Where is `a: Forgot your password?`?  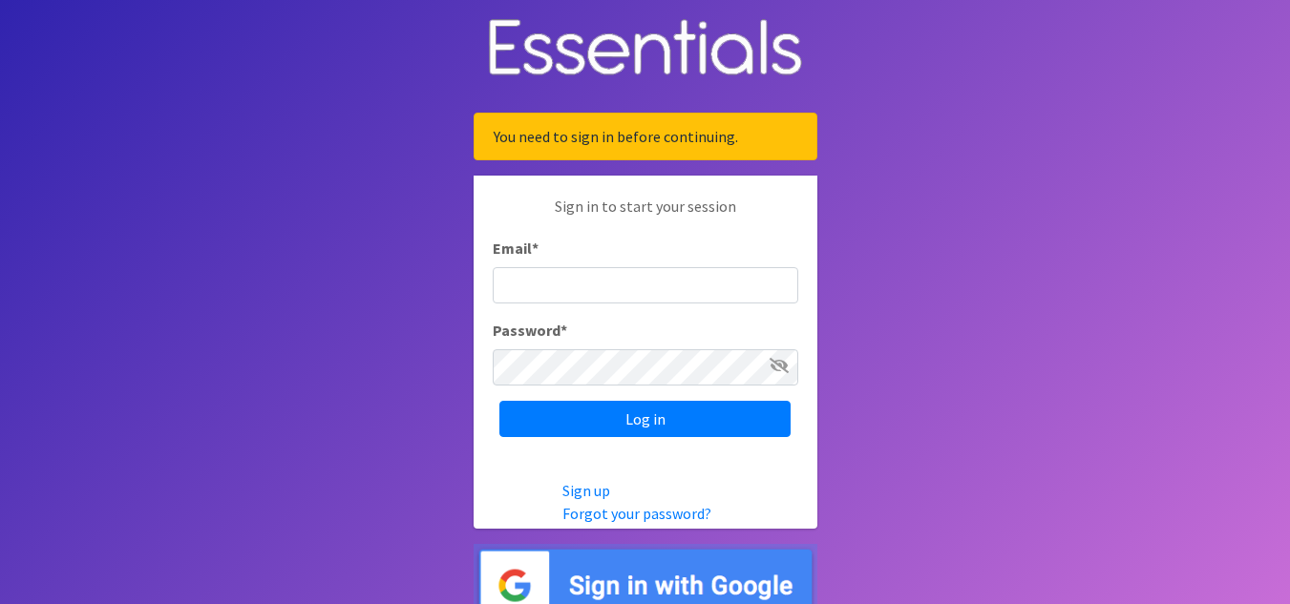
a: Forgot your password? is located at coordinates (637, 514).